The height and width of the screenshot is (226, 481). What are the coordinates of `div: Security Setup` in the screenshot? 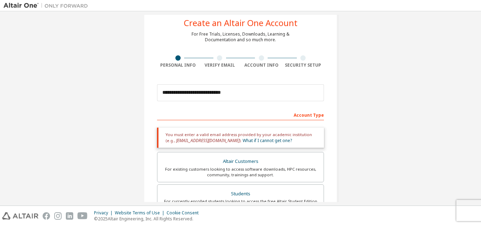 It's located at (303, 65).